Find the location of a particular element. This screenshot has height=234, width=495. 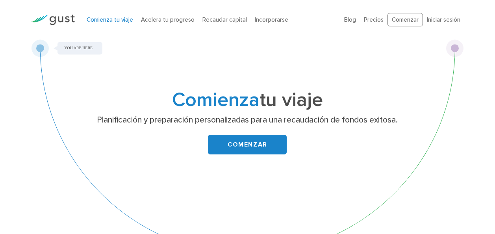

span: Comienza is located at coordinates (216, 100).